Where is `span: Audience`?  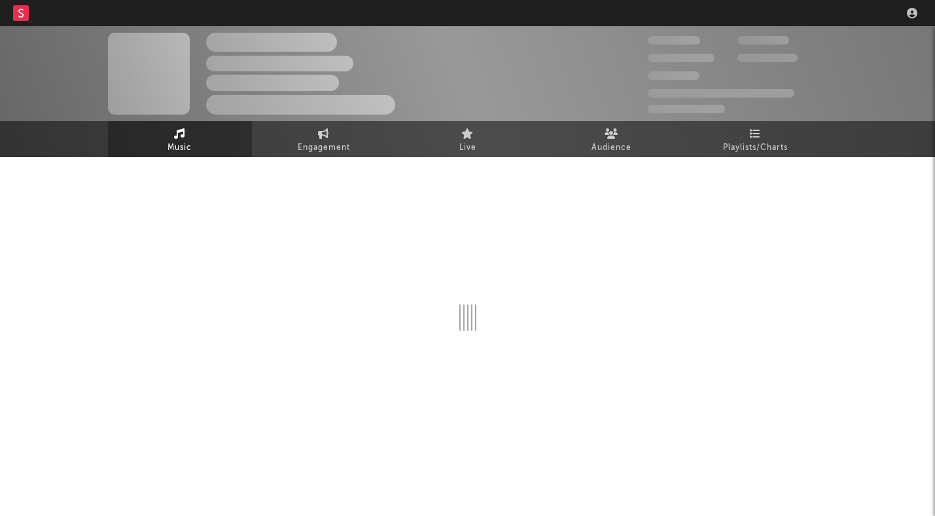
span: Audience is located at coordinates (611, 148).